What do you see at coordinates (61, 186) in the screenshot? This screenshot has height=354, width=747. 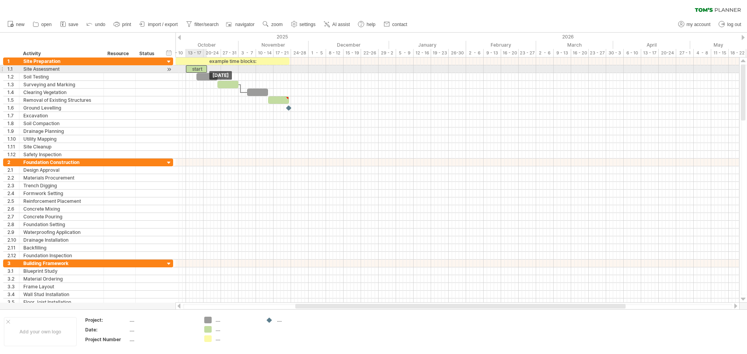 I see `div: Trench Digging` at bounding box center [61, 186].